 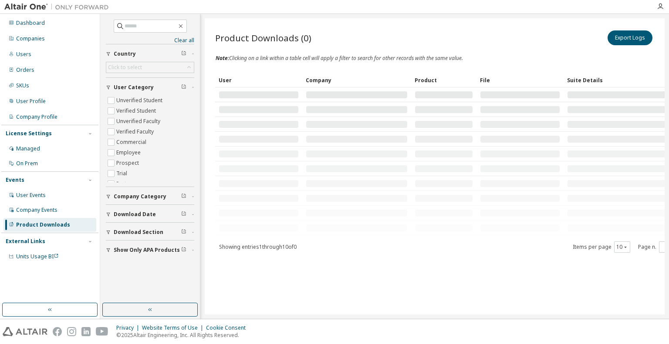 I want to click on div: Events, so click(x=15, y=180).